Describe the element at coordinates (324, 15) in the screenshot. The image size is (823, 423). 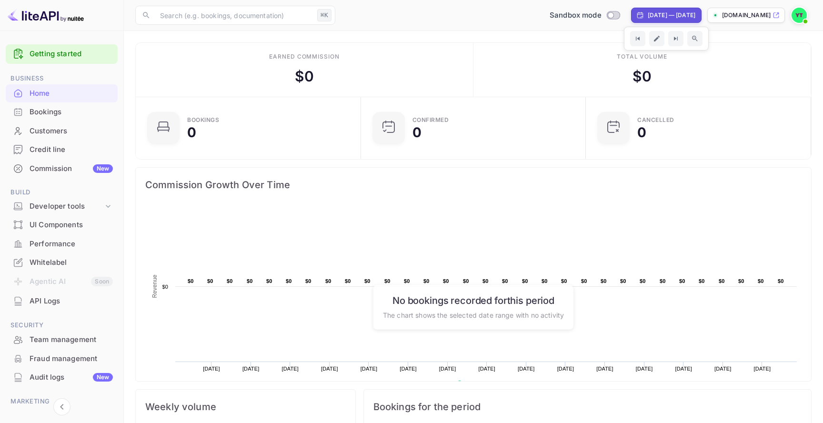
I see `div: ⌘K` at that location.